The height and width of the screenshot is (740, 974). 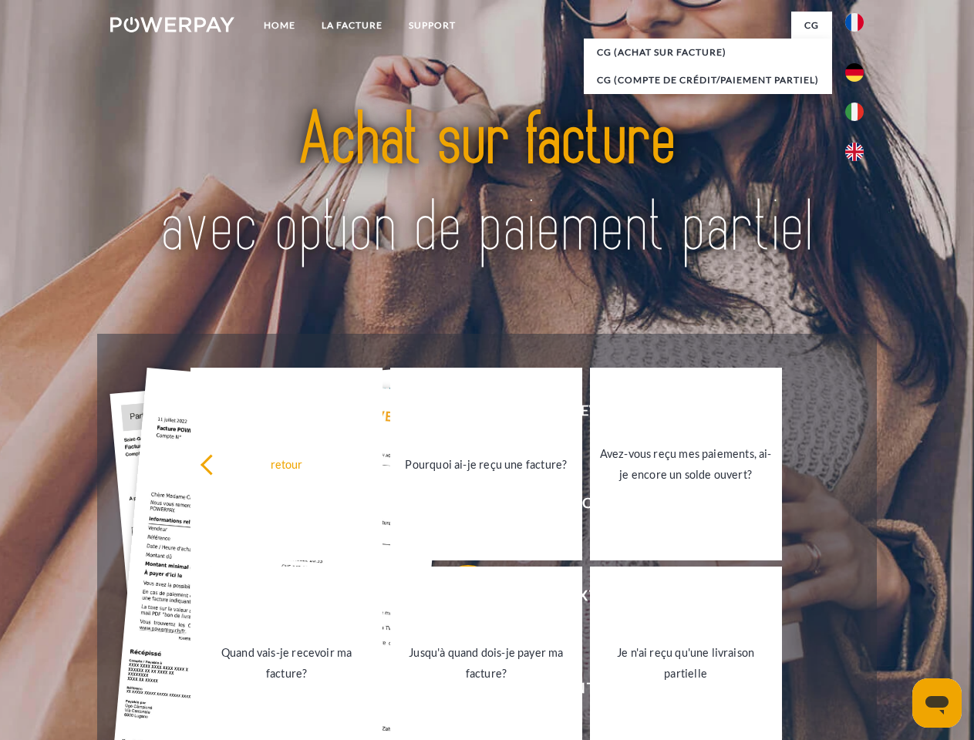 What do you see at coordinates (685, 464) in the screenshot?
I see `div: Avez-vous reçu mes paiements, ai-je encore un solde ouvert?` at bounding box center [685, 464].